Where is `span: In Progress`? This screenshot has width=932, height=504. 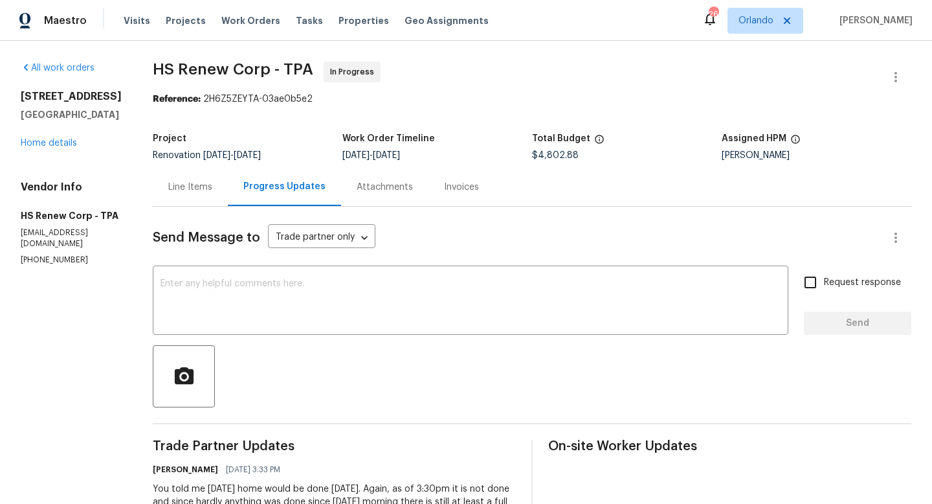
span: In Progress is located at coordinates (355, 72).